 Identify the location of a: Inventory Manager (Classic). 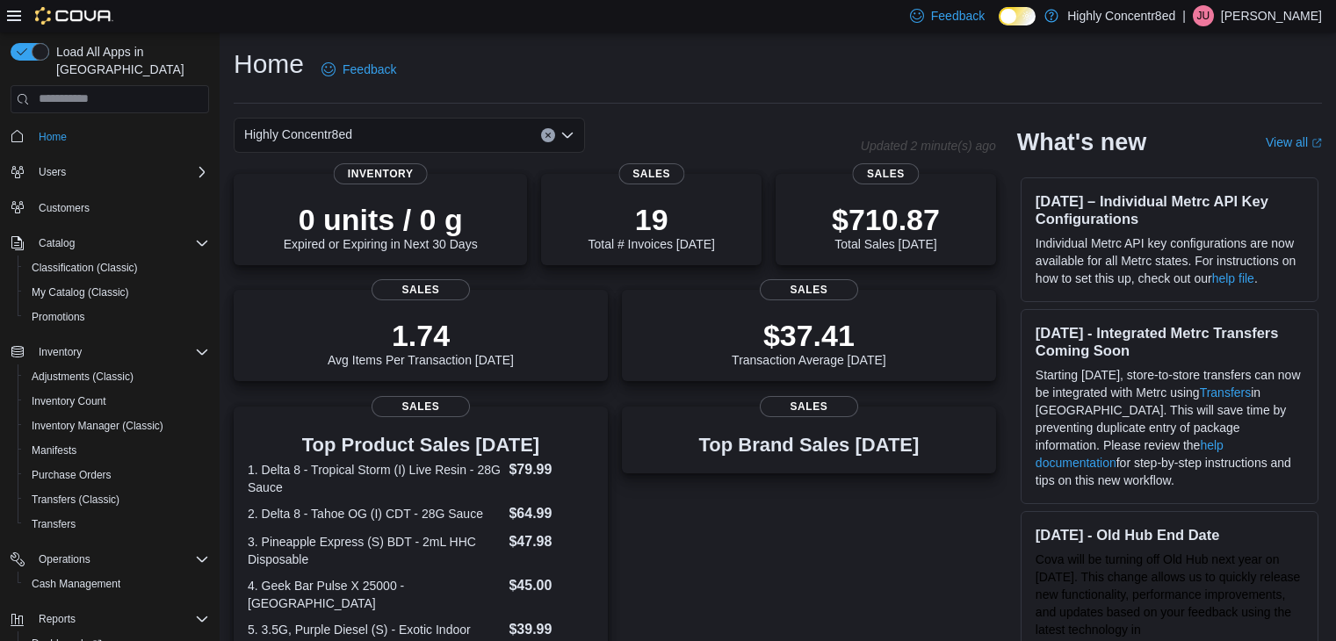
(98, 426).